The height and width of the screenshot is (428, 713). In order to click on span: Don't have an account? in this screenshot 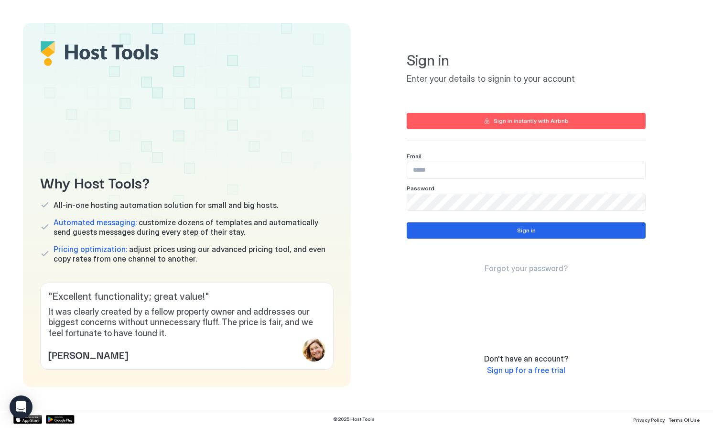, I will do `click(526, 358)`.